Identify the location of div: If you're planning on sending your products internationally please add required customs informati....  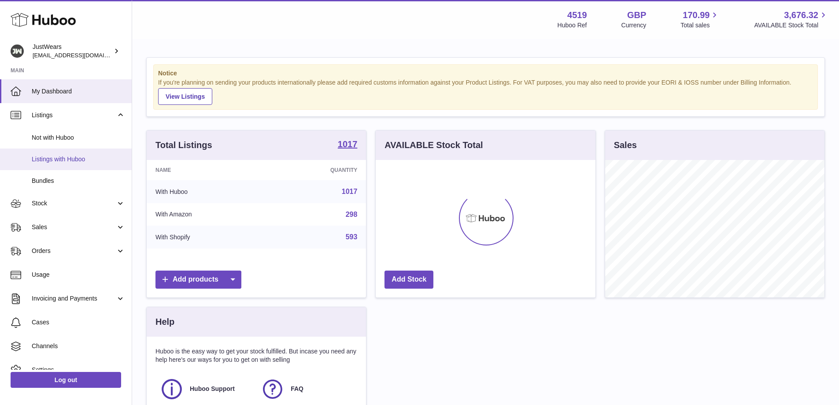
(485, 92).